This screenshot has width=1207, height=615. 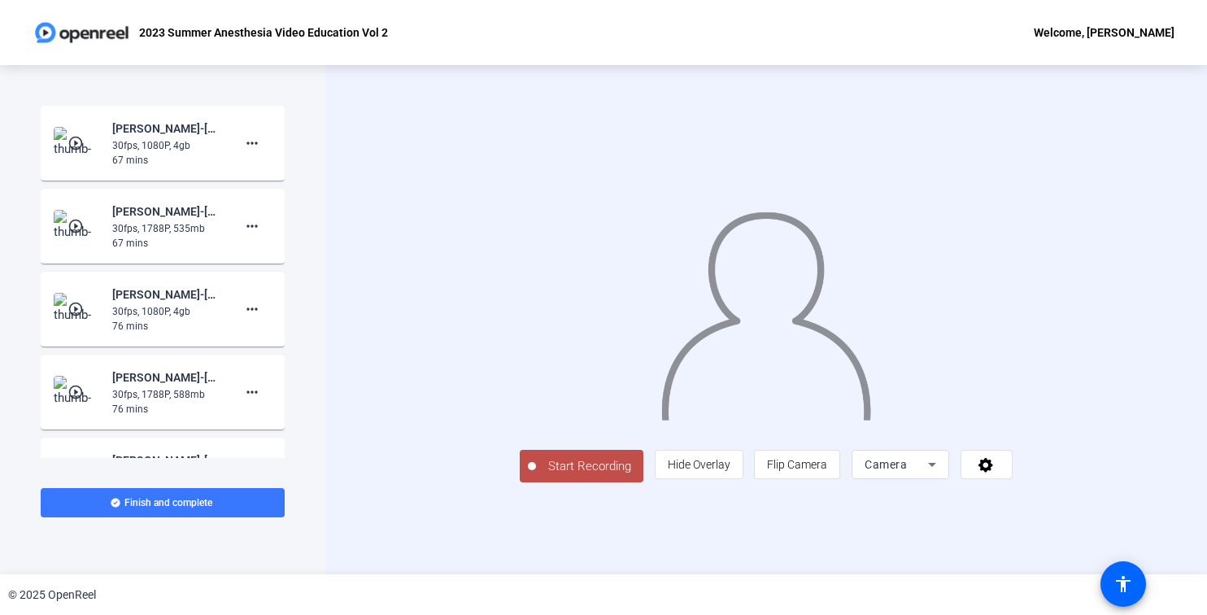 What do you see at coordinates (699, 465) in the screenshot?
I see `span: Hide Overlay` at bounding box center [699, 465].